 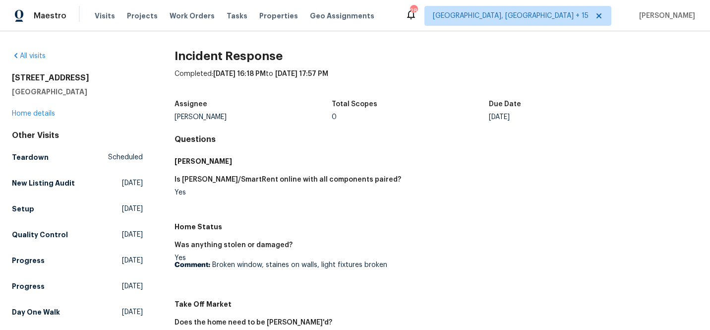 I want to click on div: Completed: to, so click(x=436, y=82).